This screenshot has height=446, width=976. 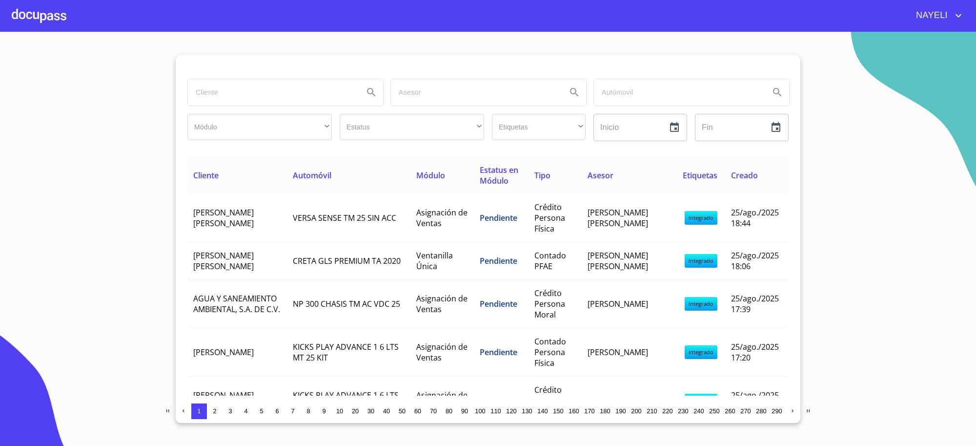 I want to click on span: 180, so click(x=605, y=410).